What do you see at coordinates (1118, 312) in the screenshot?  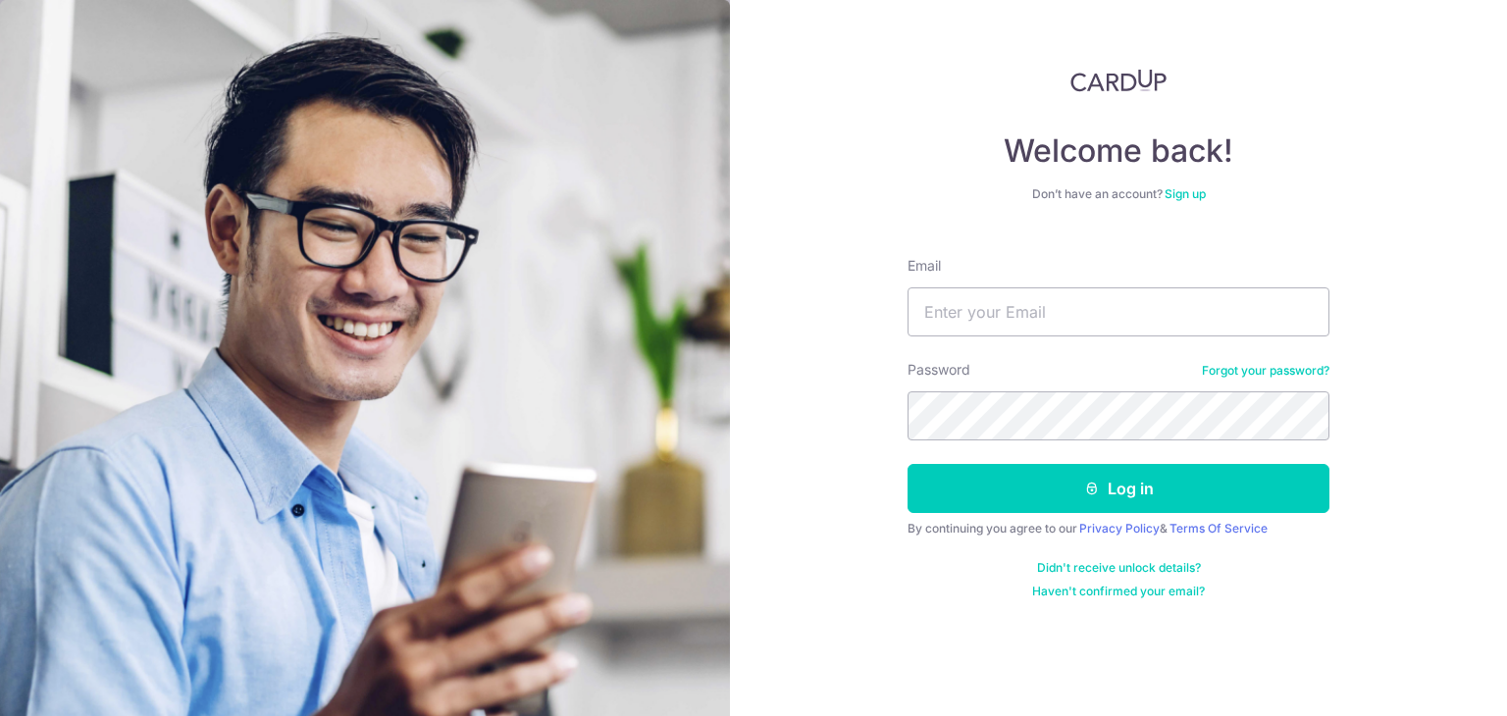 I see `input: Enter your Email` at bounding box center [1118, 312].